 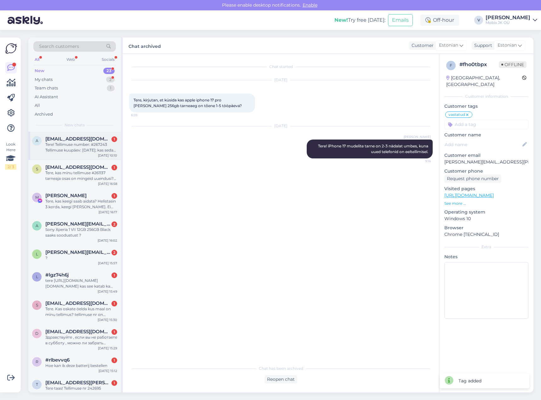 I want to click on div: Tag added, so click(x=470, y=381).